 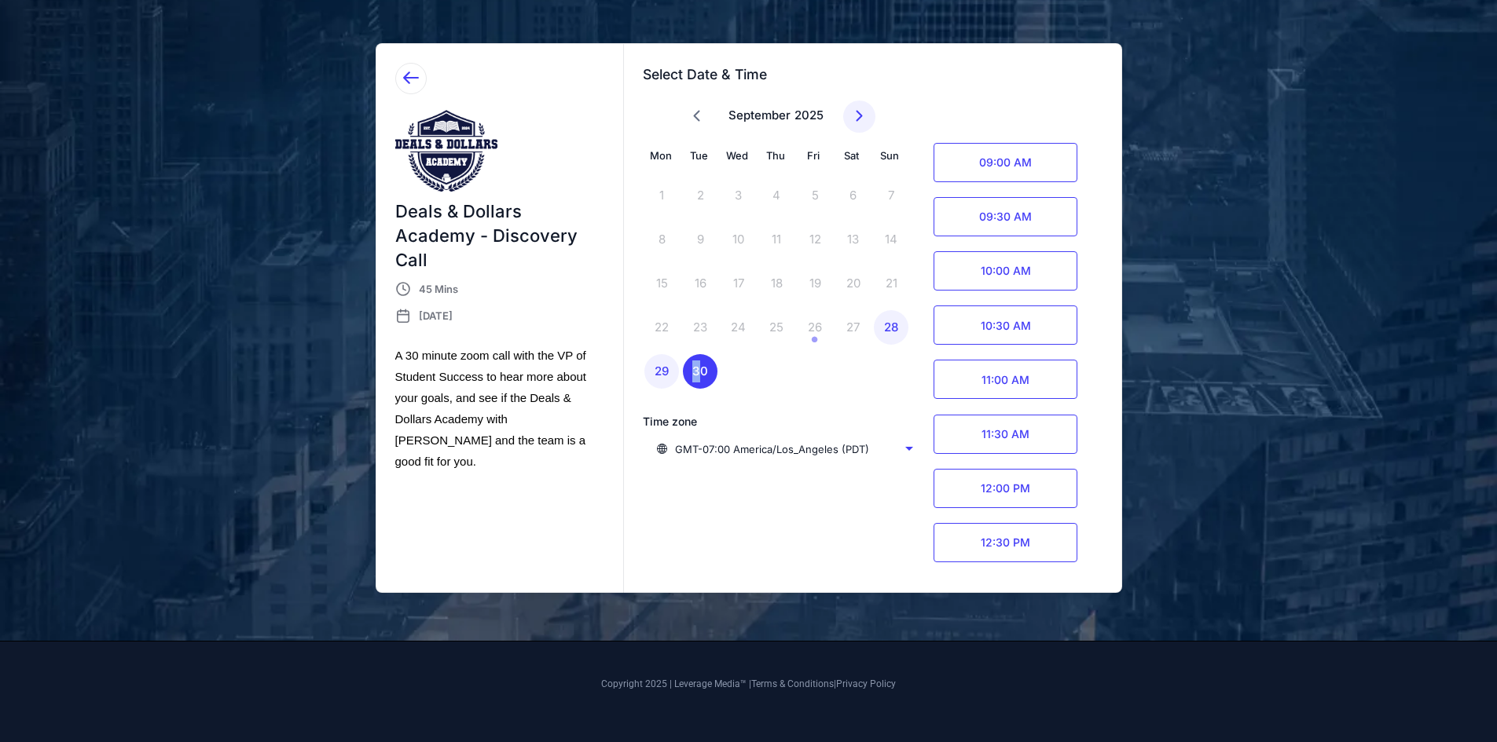 I want to click on div: 6, so click(x=853, y=196).